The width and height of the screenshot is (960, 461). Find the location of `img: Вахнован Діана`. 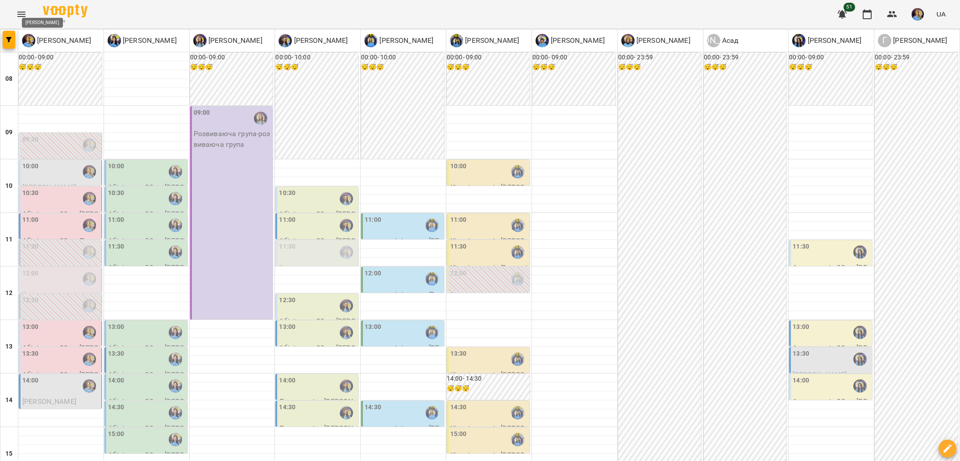

img: Вахнован Діана is located at coordinates (860, 252).